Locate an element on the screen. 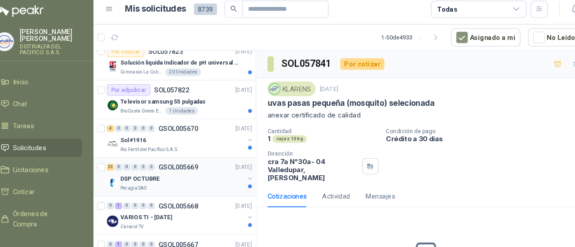  p: SOL057822 is located at coordinates (176, 90).